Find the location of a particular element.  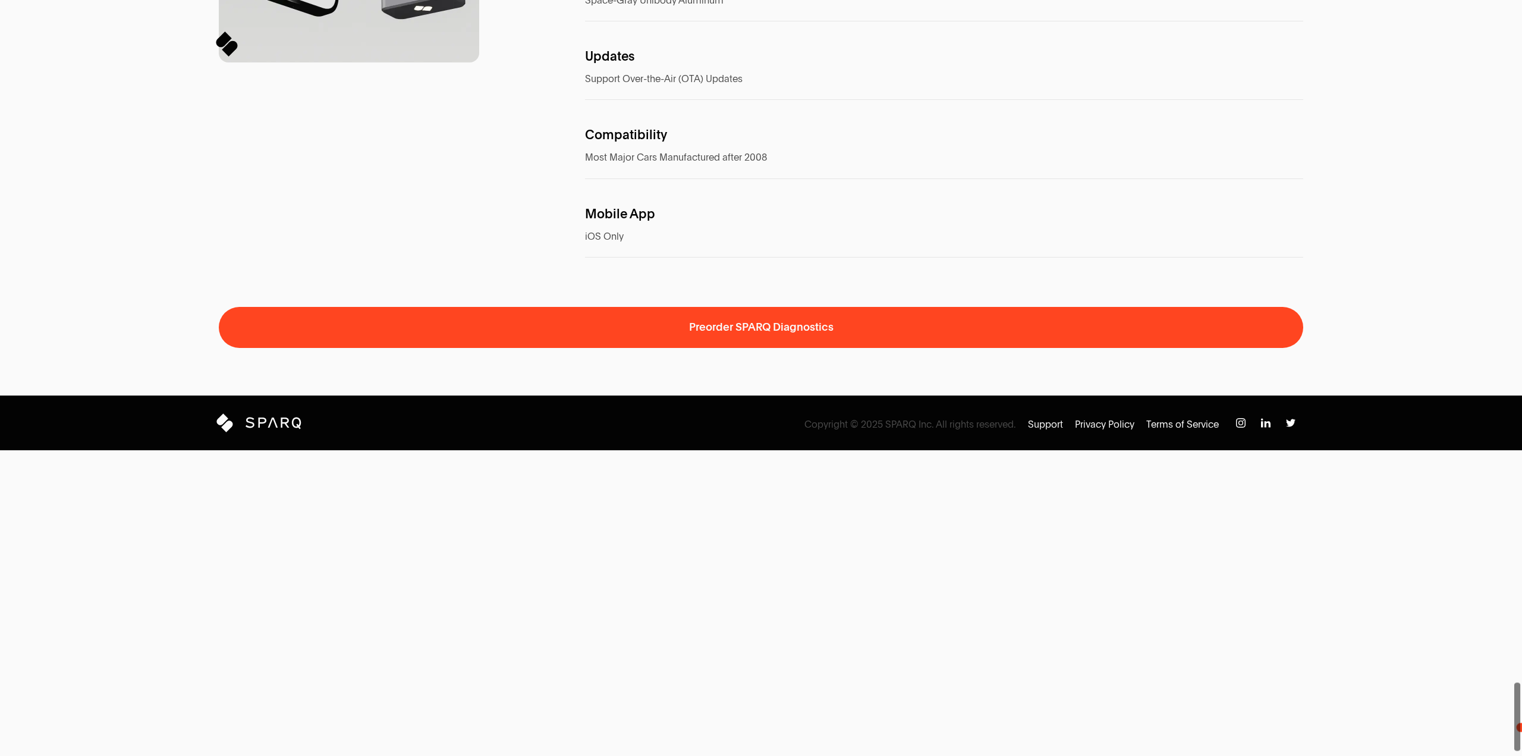

span: Copyright © 2025 SPARQ Inc. All rights reserved. is located at coordinates (910, 425).